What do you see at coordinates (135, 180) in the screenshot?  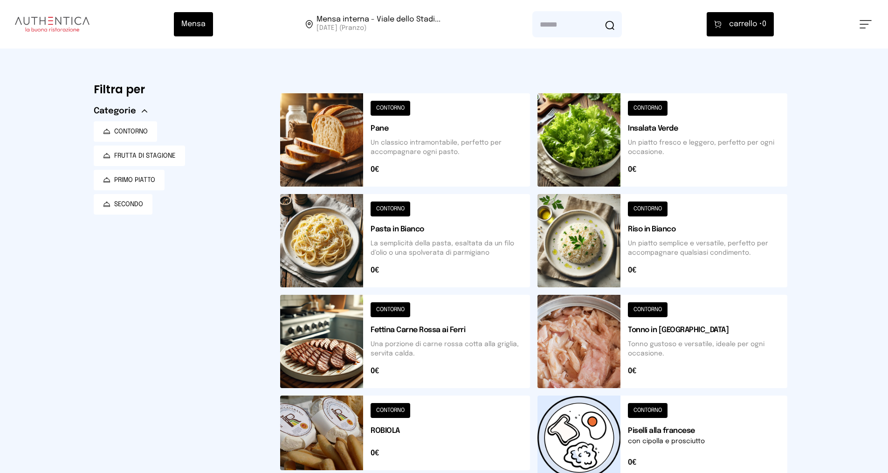 I see `span: PRIMO PIATTO` at bounding box center [135, 180].